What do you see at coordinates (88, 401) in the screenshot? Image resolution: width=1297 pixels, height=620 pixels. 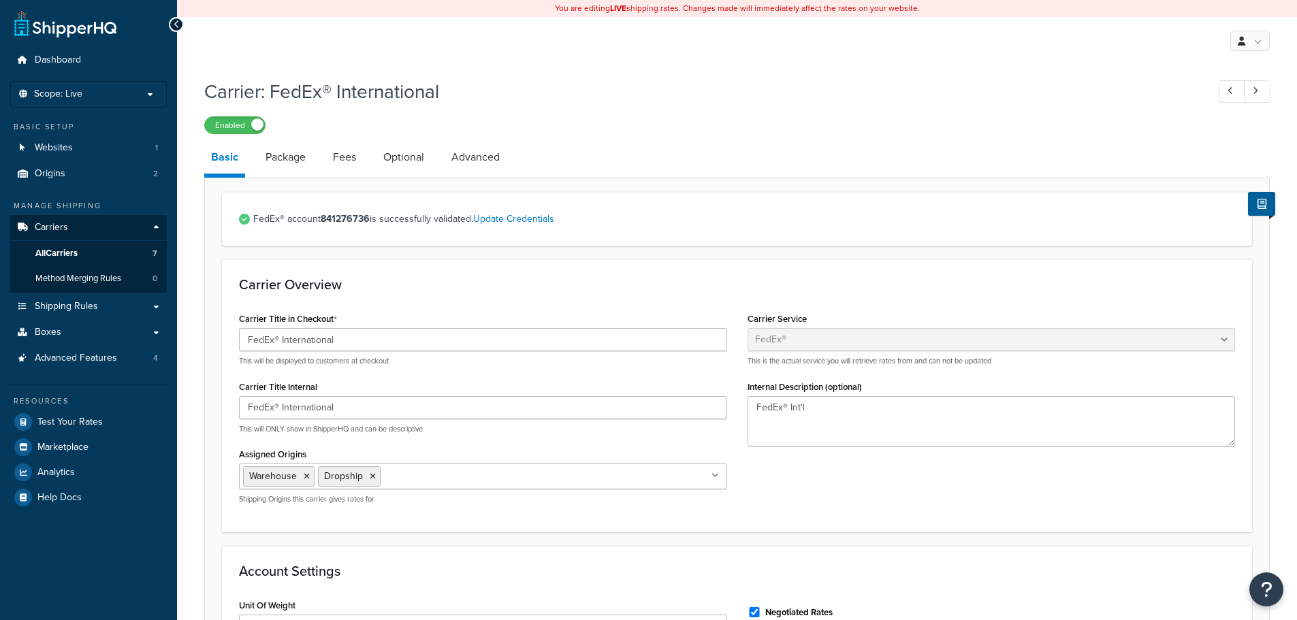 I see `div: Resources` at bounding box center [88, 401].